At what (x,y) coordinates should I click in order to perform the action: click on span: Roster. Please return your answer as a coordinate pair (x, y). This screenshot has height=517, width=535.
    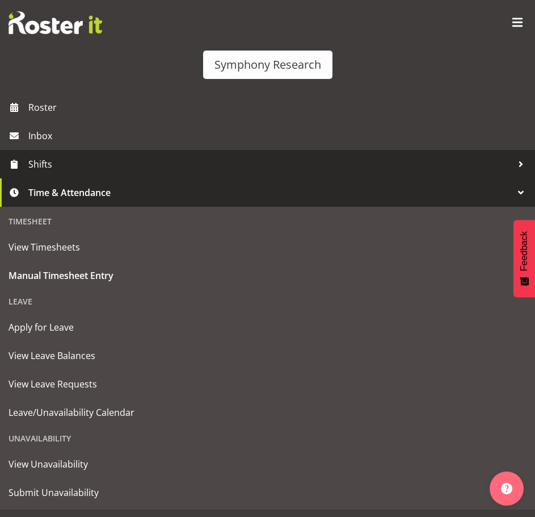
    Looking at the image, I should click on (279, 107).